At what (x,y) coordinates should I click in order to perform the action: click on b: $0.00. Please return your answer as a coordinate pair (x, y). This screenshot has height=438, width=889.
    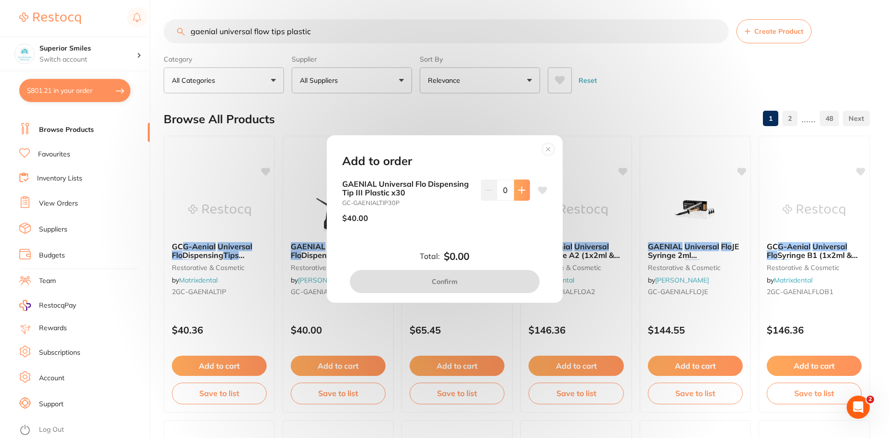
    Looking at the image, I should click on (456, 257).